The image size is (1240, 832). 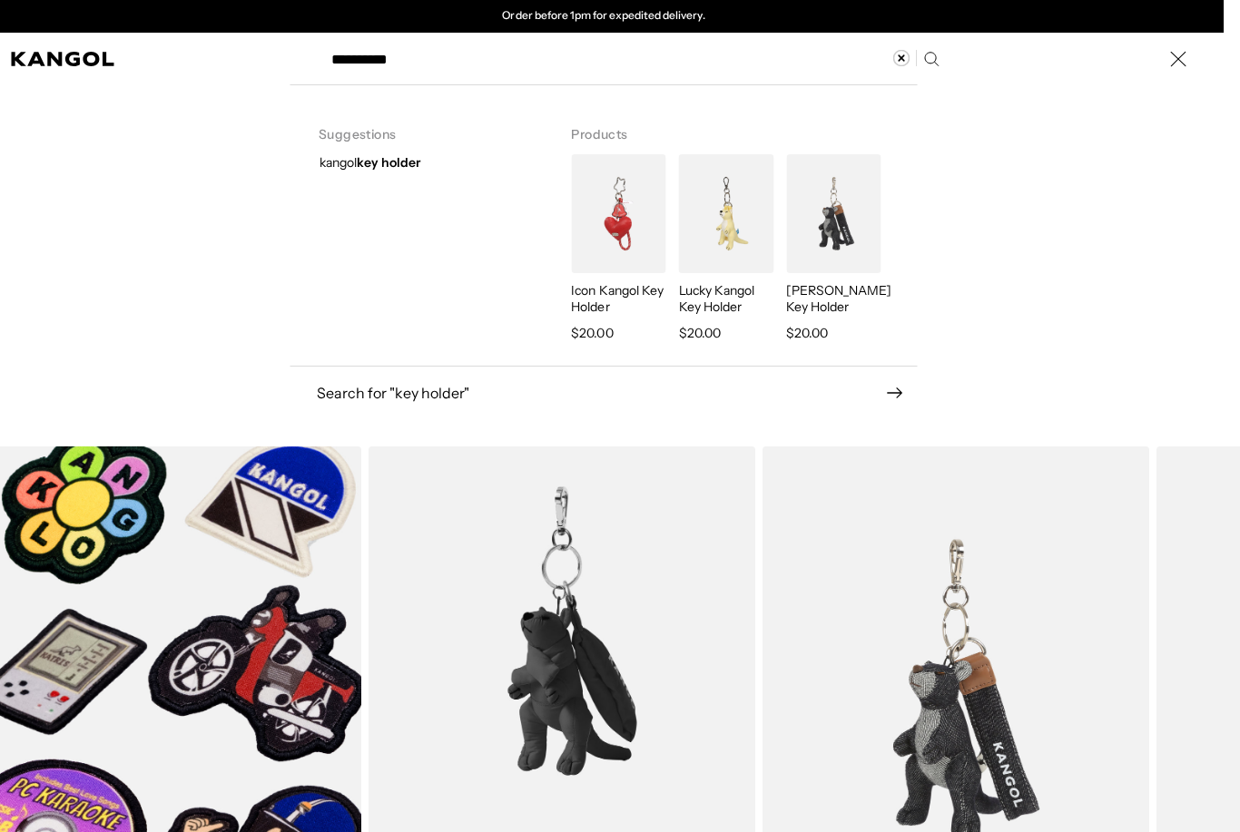 I want to click on p: Icon Kangol Key Holder, so click(x=618, y=299).